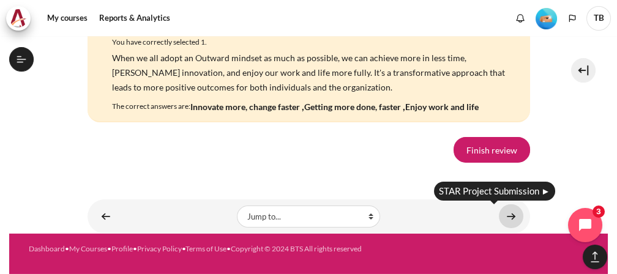  What do you see at coordinates (67, 18) in the screenshot?
I see `a: My courses` at bounding box center [67, 18].